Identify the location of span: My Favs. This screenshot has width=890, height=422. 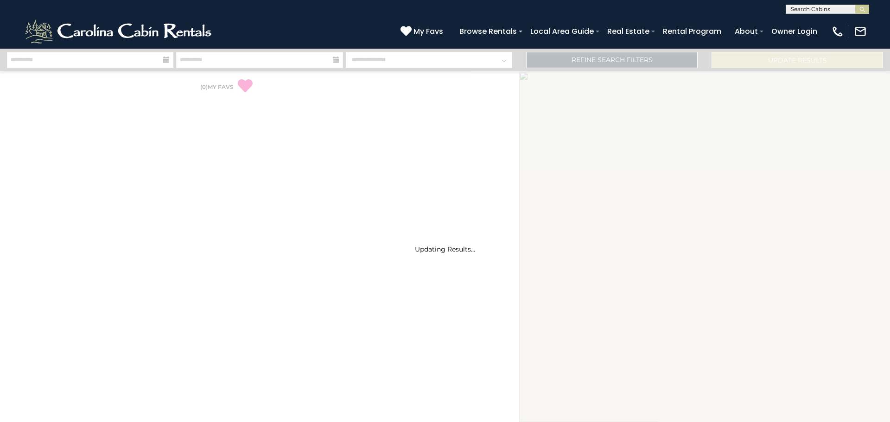
(428, 31).